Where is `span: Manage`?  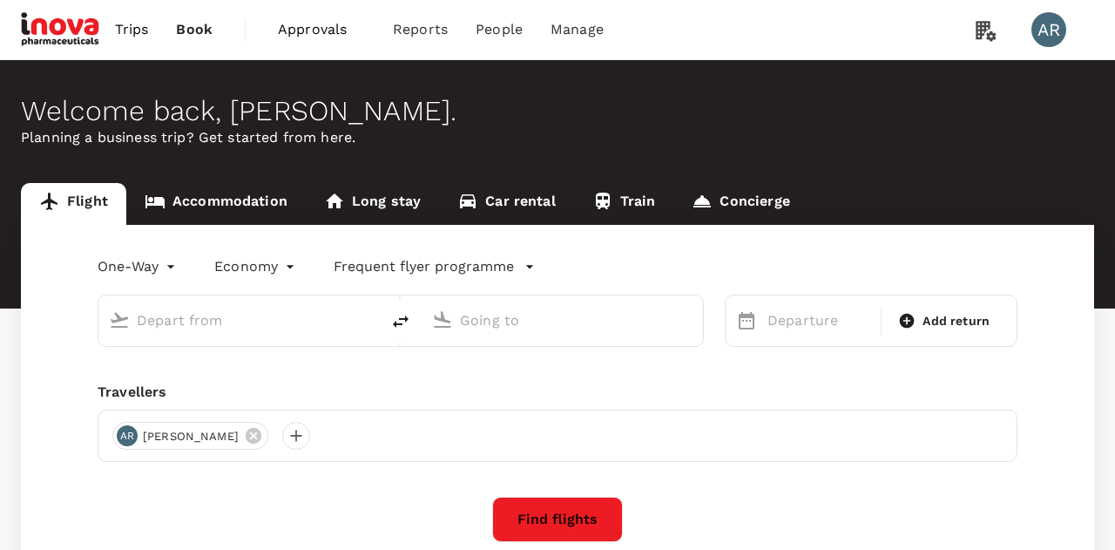 span: Manage is located at coordinates (577, 30).